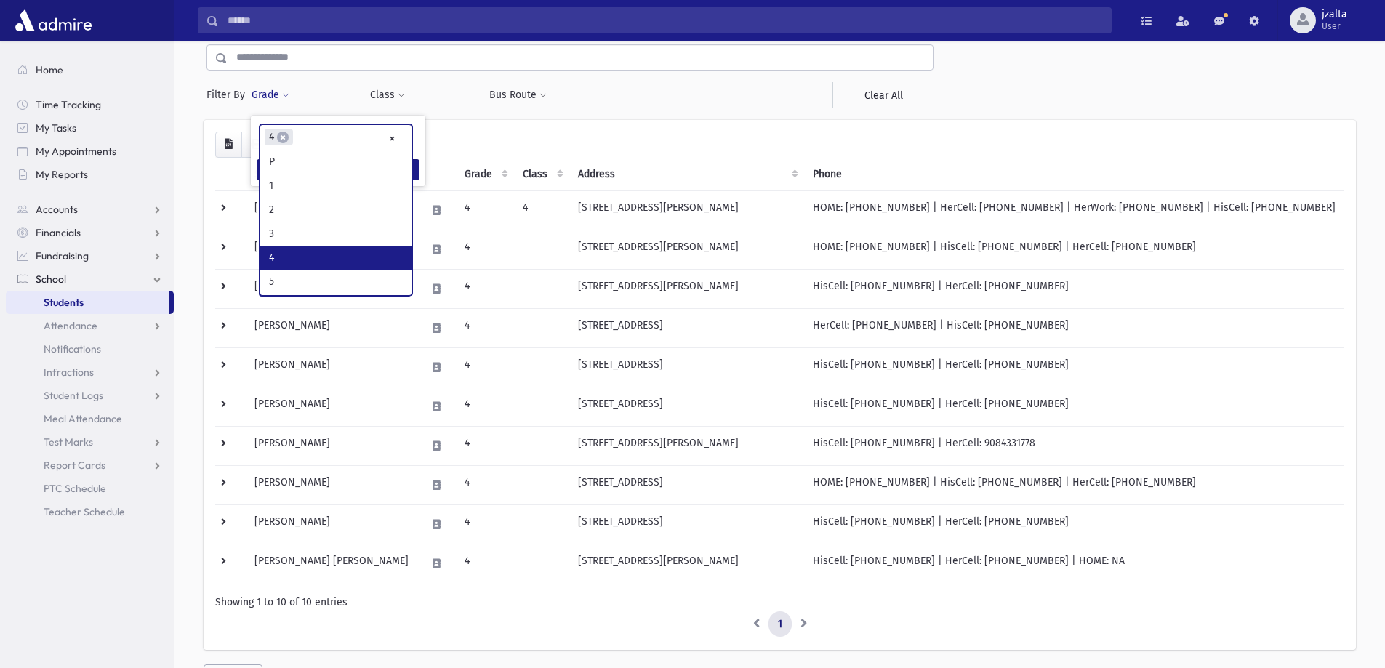 This screenshot has height=668, width=1385. I want to click on a: Home, so click(89, 70).